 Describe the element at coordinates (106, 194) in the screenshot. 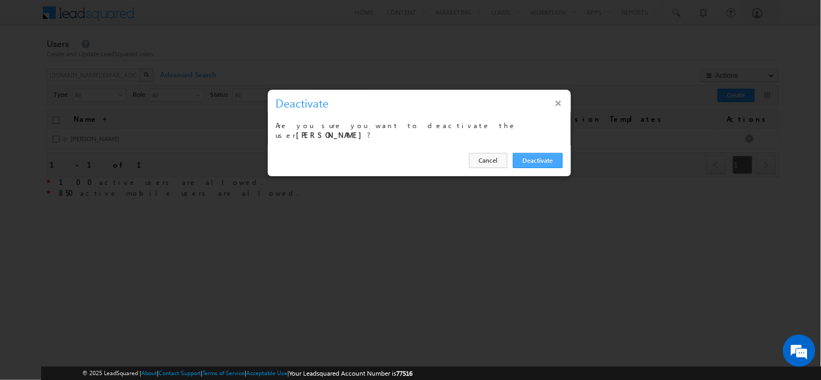

I see `textarea: Type your message and hit 'Enter'` at that location.